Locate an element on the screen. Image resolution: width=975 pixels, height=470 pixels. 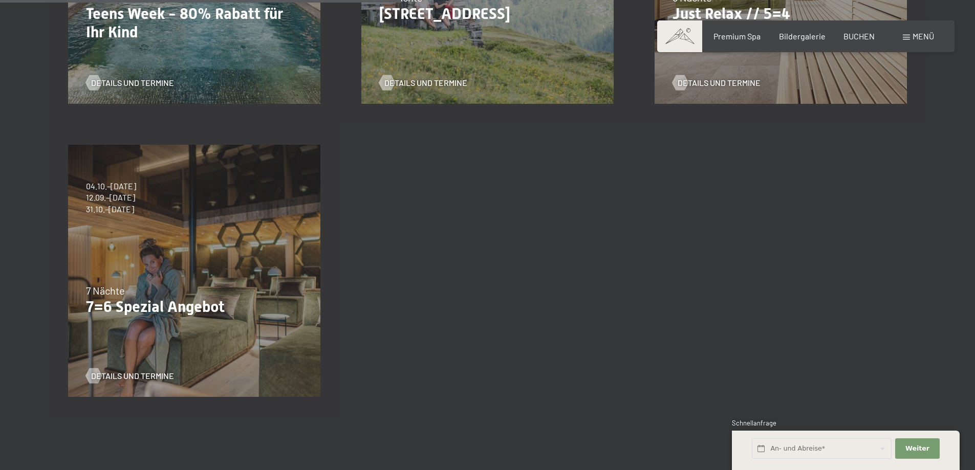
span: 7 Nächte is located at coordinates (105, 291).